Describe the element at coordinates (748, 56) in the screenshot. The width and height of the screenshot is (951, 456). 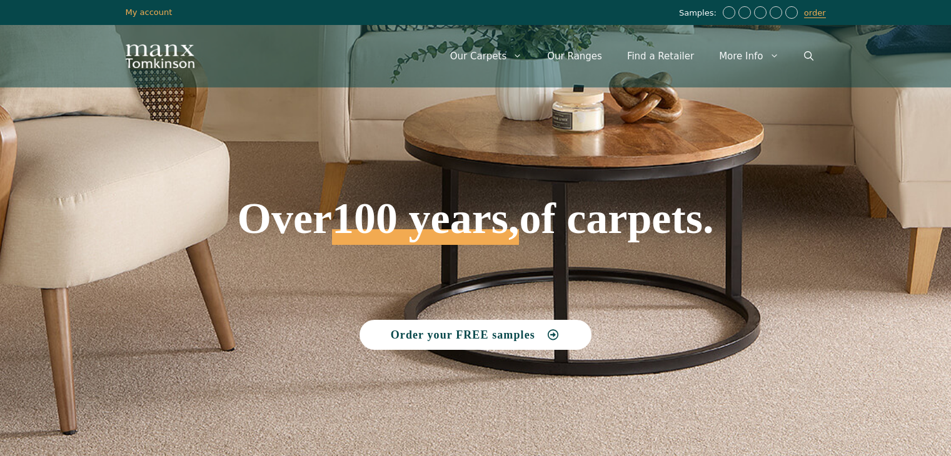
I see `a: More Info` at that location.